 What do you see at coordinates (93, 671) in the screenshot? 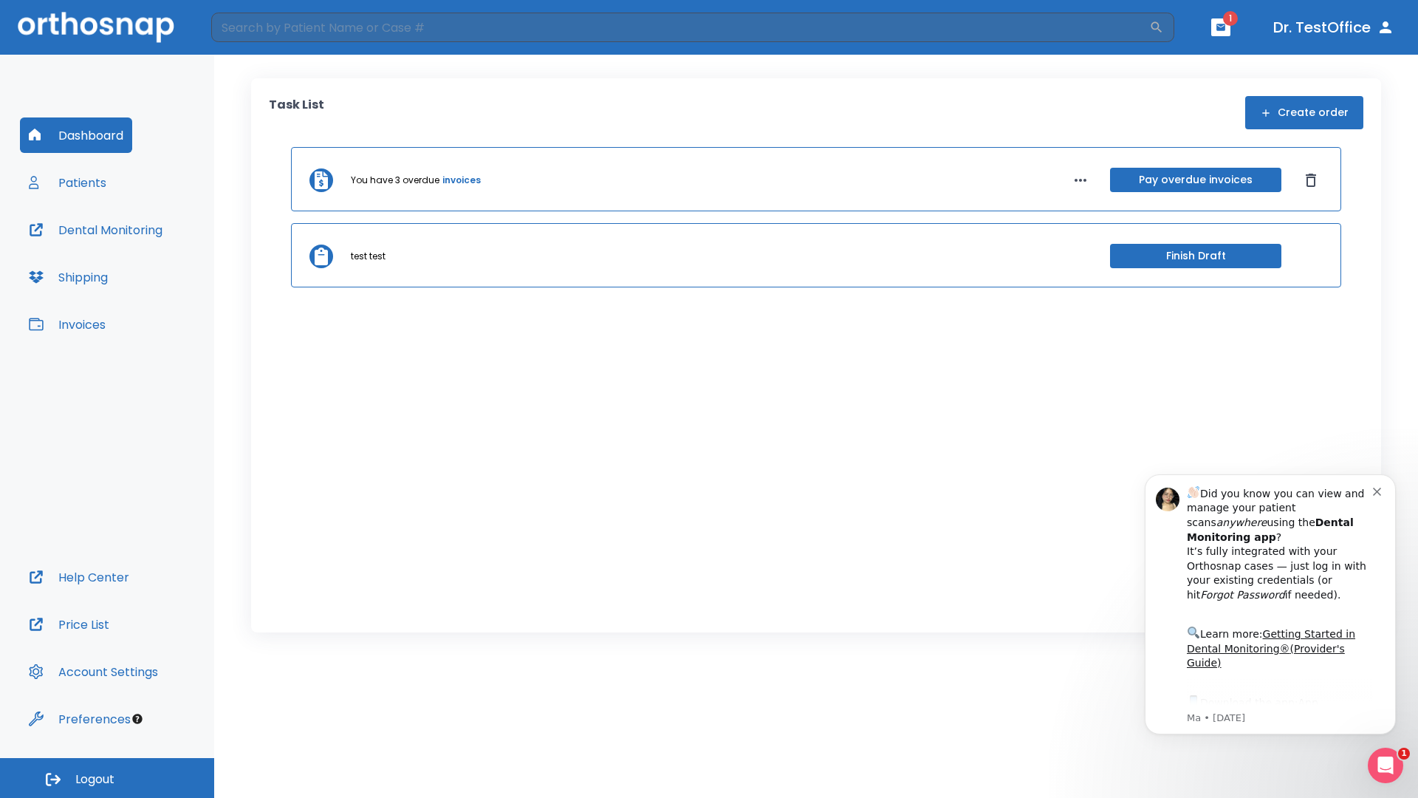
I see `button: Account Settings` at bounding box center [93, 671].